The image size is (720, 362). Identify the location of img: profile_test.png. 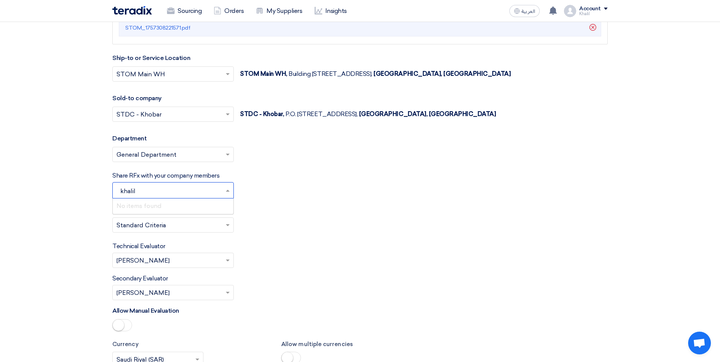
(570, 11).